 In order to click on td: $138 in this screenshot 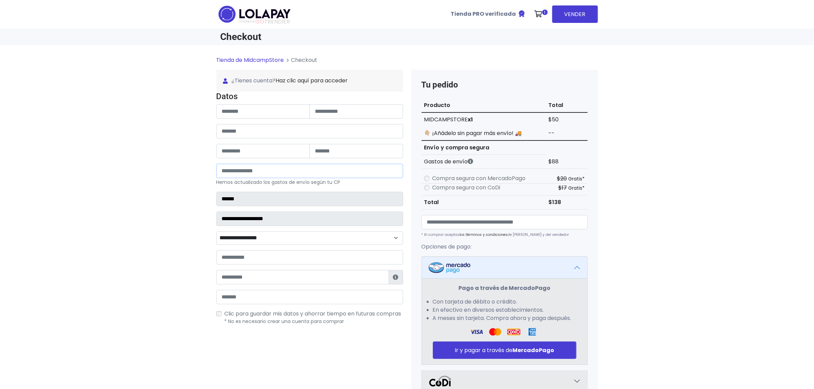, I will do `click(566, 202)`.